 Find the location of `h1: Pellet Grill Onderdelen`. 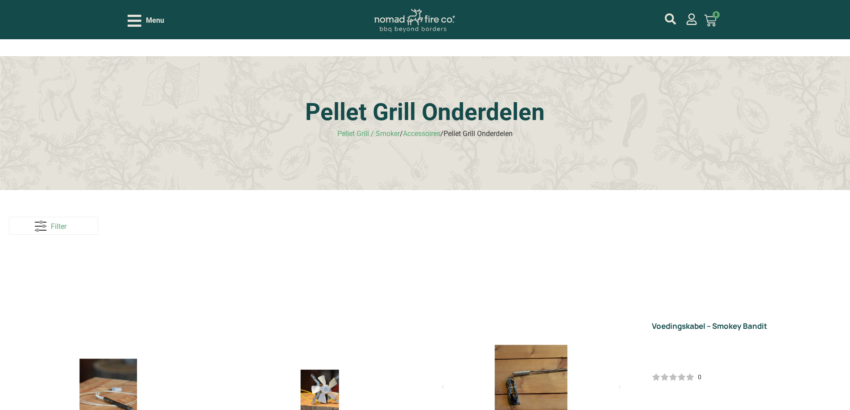

h1: Pellet Grill Onderdelen is located at coordinates (425, 112).